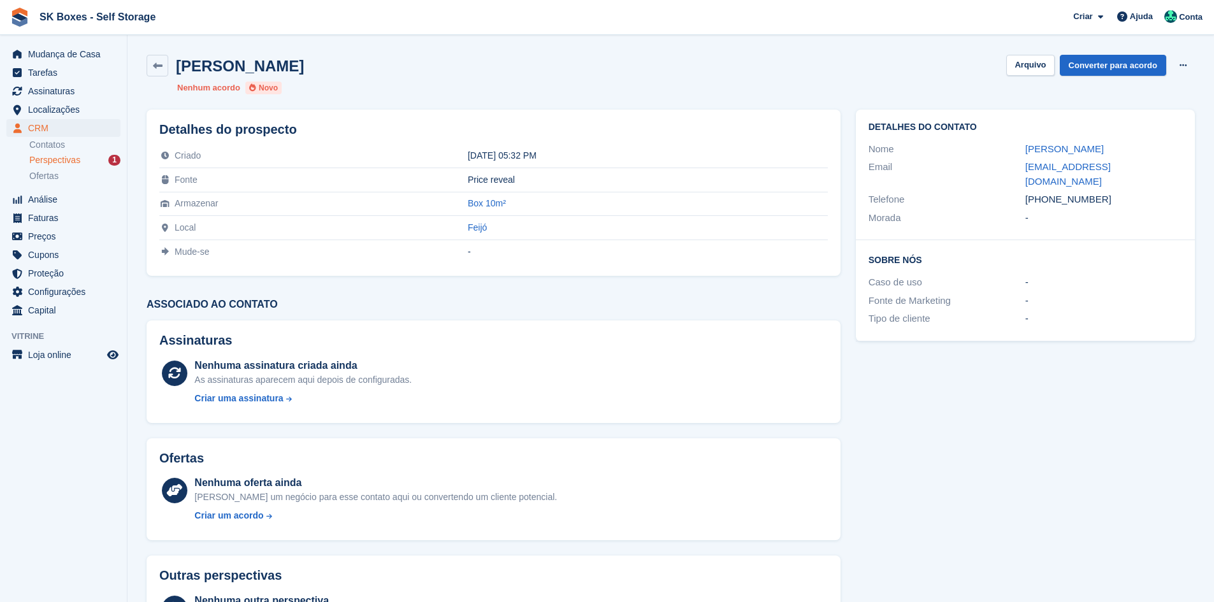 The width and height of the screenshot is (1214, 602). Describe the element at coordinates (114, 160) in the screenshot. I see `div: 1` at that location.